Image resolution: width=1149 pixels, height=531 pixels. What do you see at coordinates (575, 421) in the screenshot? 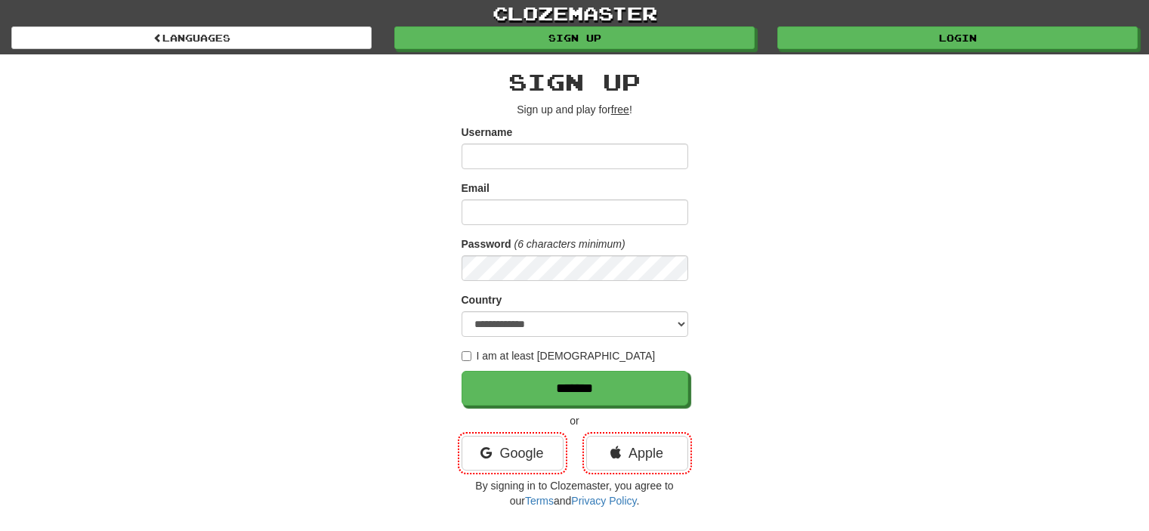
I see `p: or` at bounding box center [575, 421].